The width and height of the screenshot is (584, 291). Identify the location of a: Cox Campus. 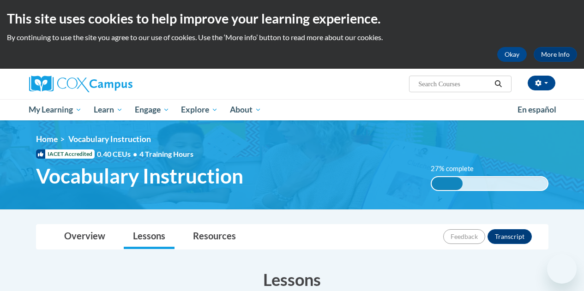
(112, 84).